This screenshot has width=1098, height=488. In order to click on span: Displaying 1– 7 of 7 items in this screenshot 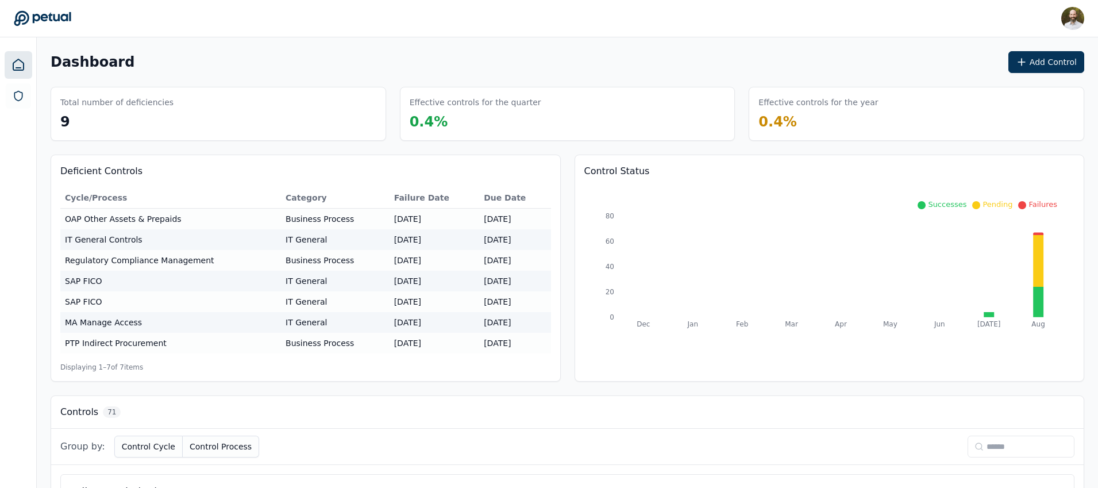, I will do `click(102, 367)`.